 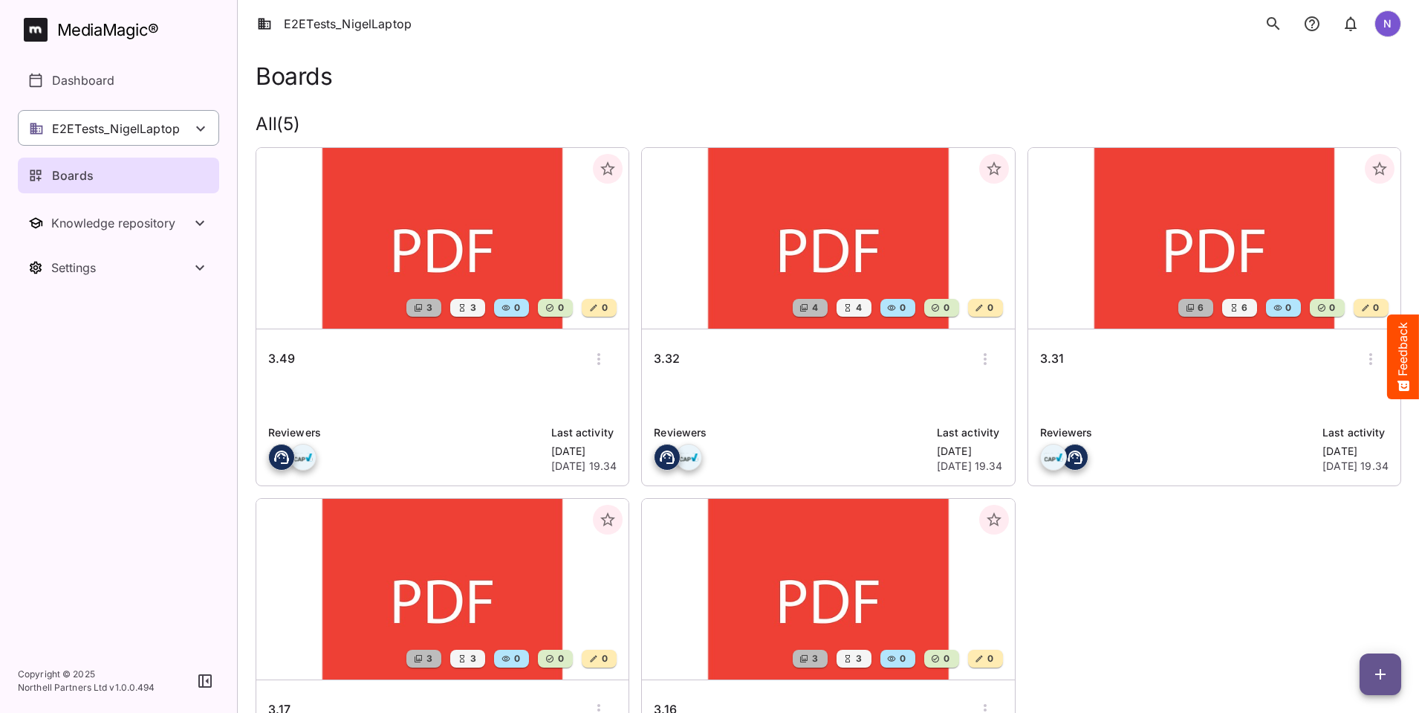 What do you see at coordinates (1388, 24) in the screenshot?
I see `div: N` at bounding box center [1388, 24].